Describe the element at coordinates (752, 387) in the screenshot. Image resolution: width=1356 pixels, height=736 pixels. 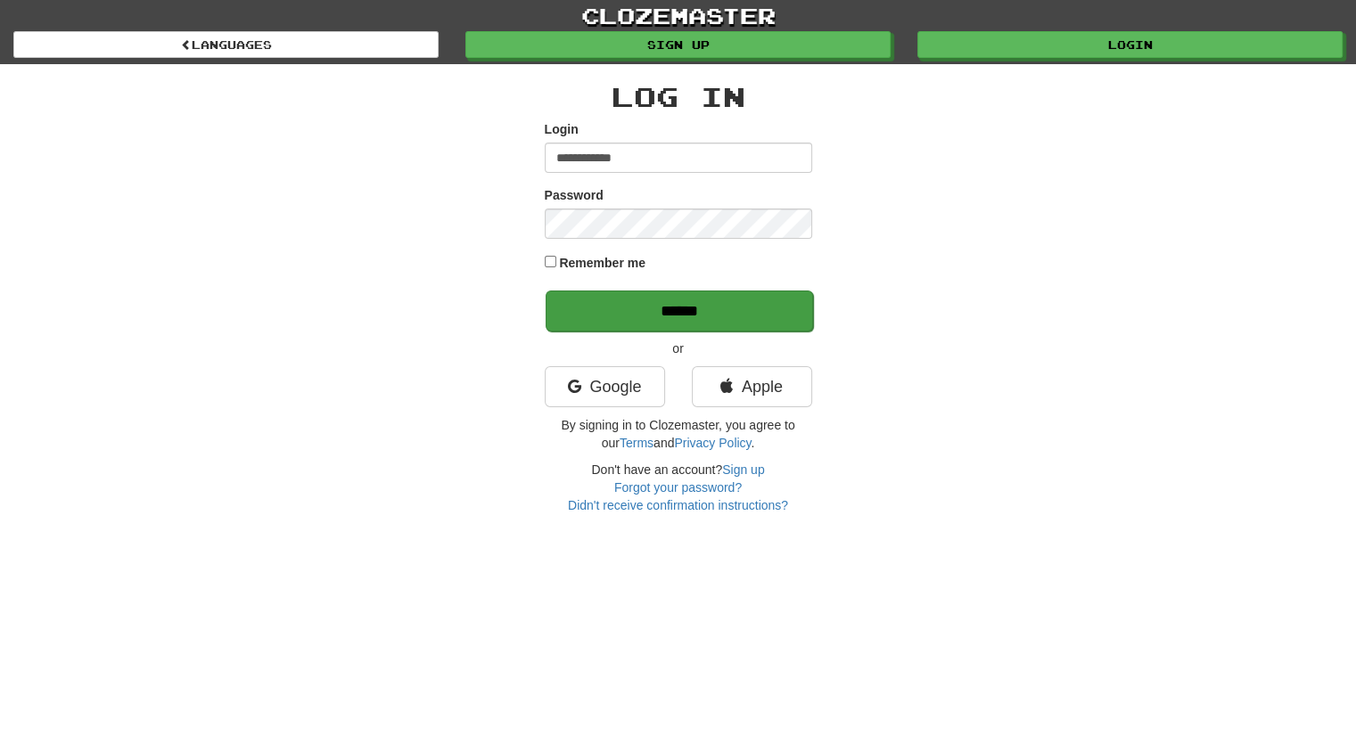
I see `a: Apple` at that location.